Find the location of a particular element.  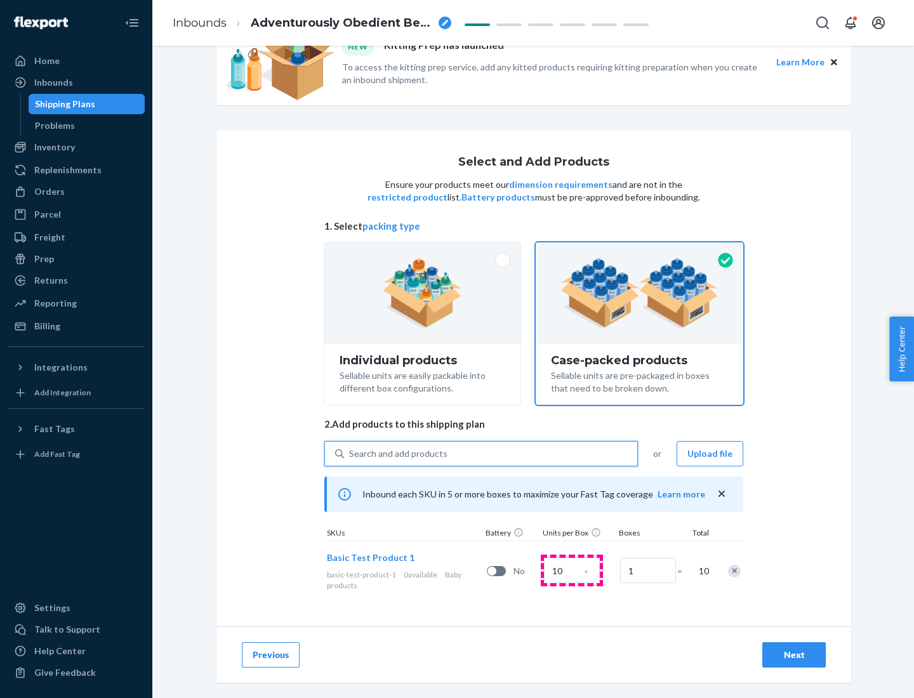

a: Billing is located at coordinates (76, 326).